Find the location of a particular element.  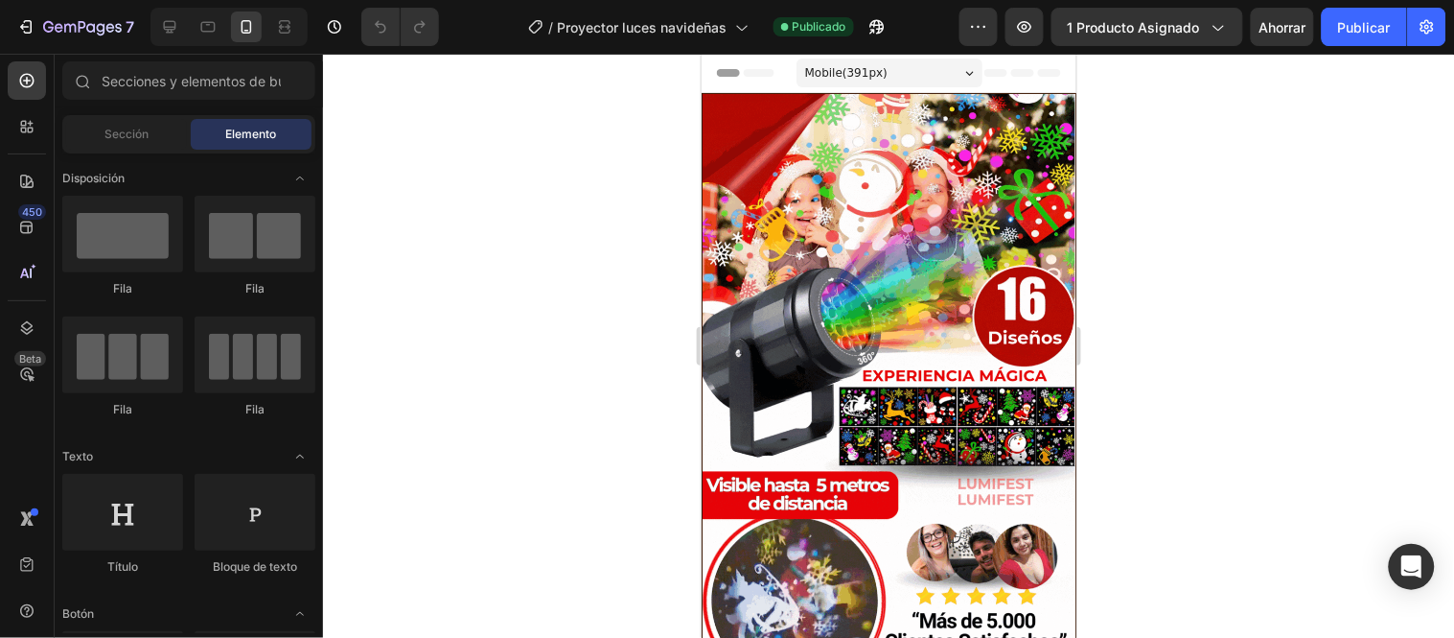

button: 1 producto asignado is located at coordinates (1148, 27).